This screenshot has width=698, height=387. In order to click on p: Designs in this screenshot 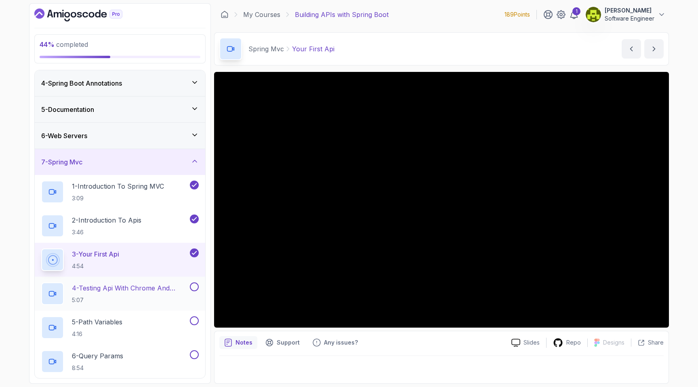, I will do `click(613, 342)`.